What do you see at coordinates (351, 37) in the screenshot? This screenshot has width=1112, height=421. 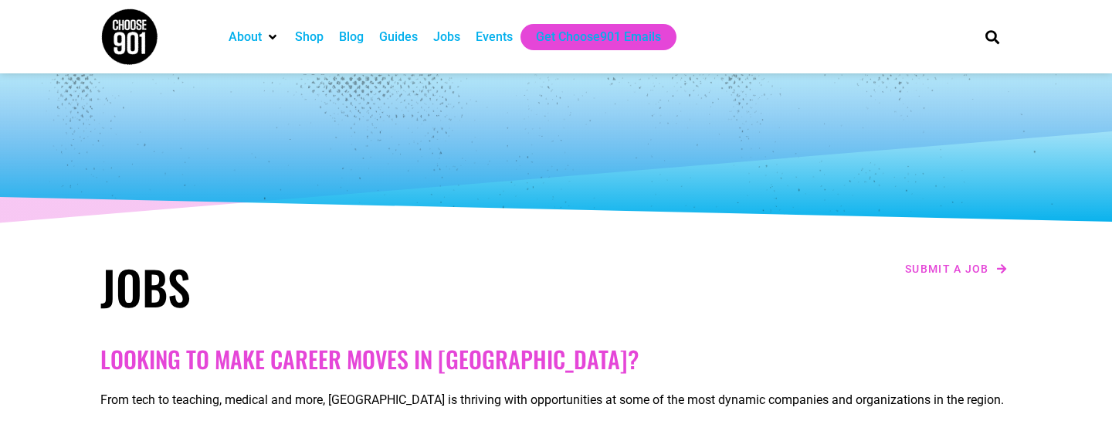 I see `div: Blog` at bounding box center [351, 37].